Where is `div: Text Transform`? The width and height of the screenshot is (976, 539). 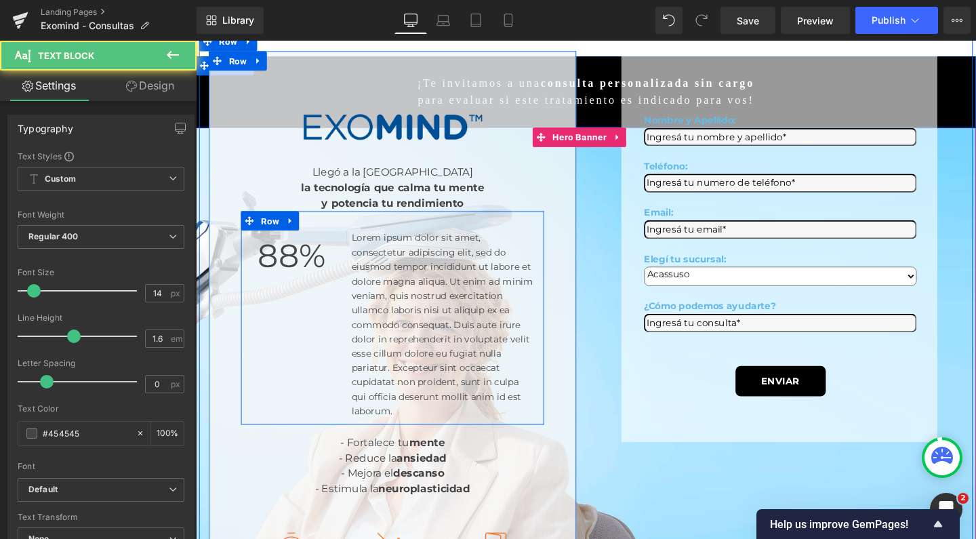
div: Text Transform is located at coordinates (101, 517).